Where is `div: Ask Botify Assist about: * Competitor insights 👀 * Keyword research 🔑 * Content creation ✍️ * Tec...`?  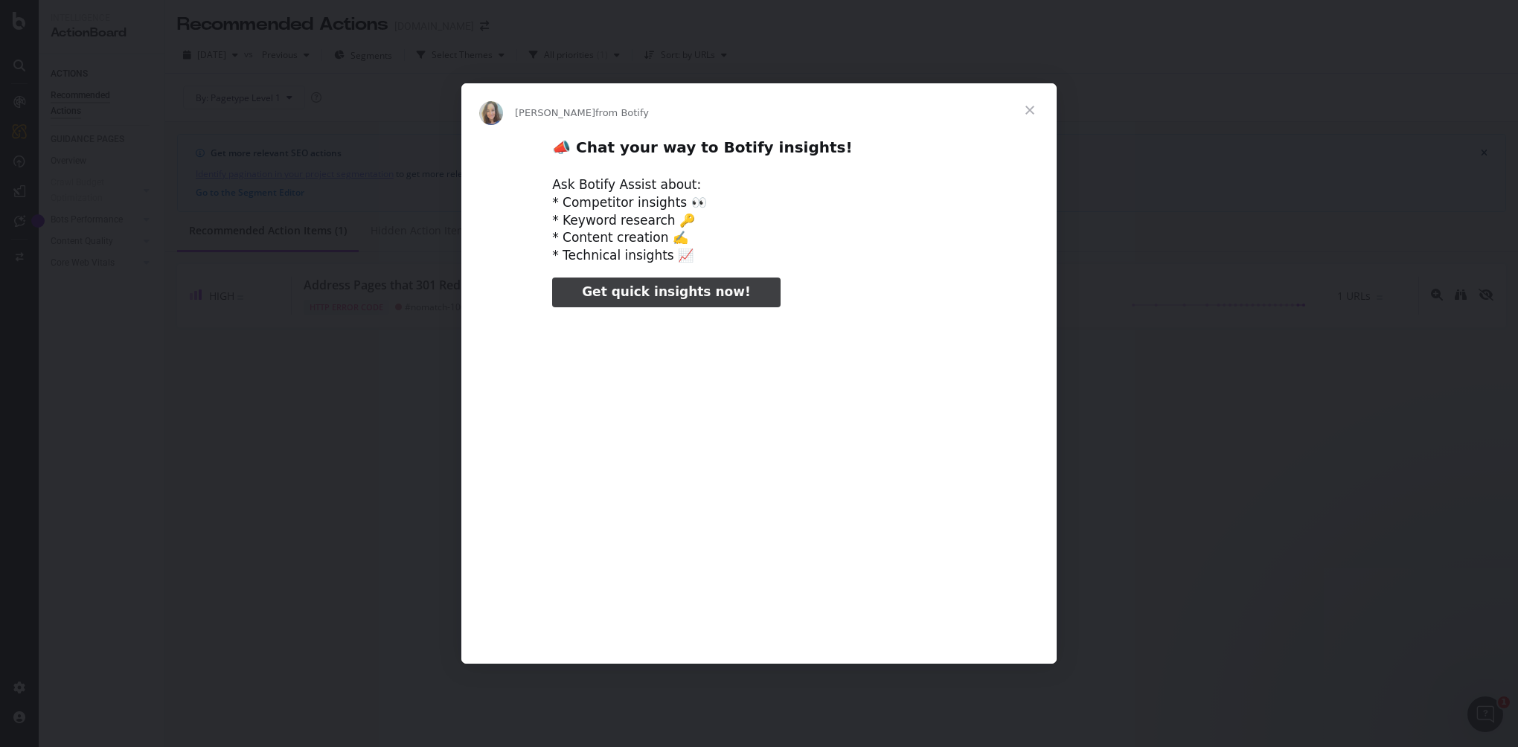
div: Ask Botify Assist about: * Competitor insights 👀 * Keyword research 🔑 * Content creation ✍️ * Tec... is located at coordinates (759, 220).